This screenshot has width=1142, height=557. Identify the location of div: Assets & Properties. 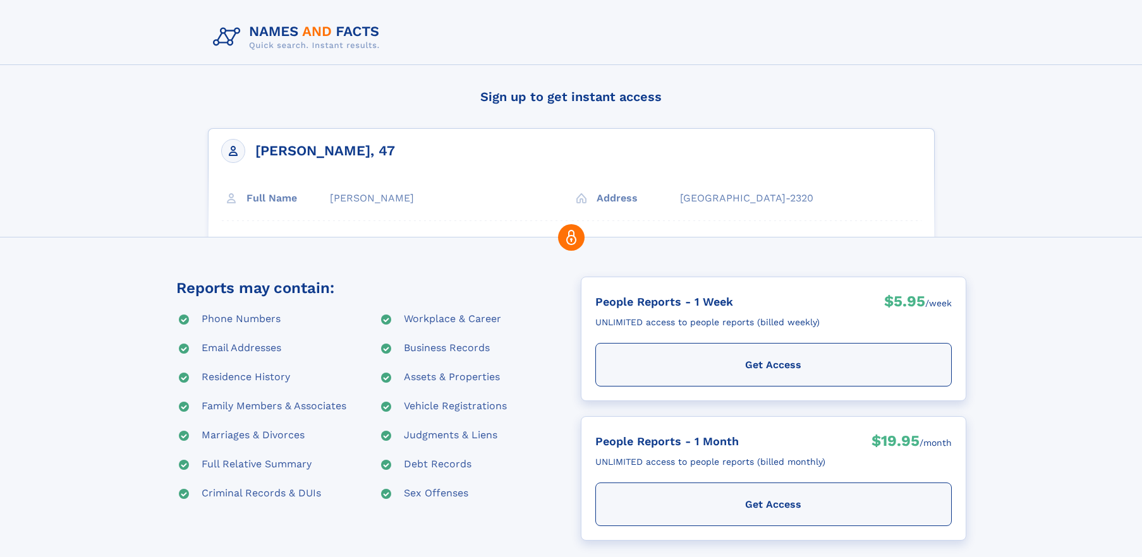
(452, 378).